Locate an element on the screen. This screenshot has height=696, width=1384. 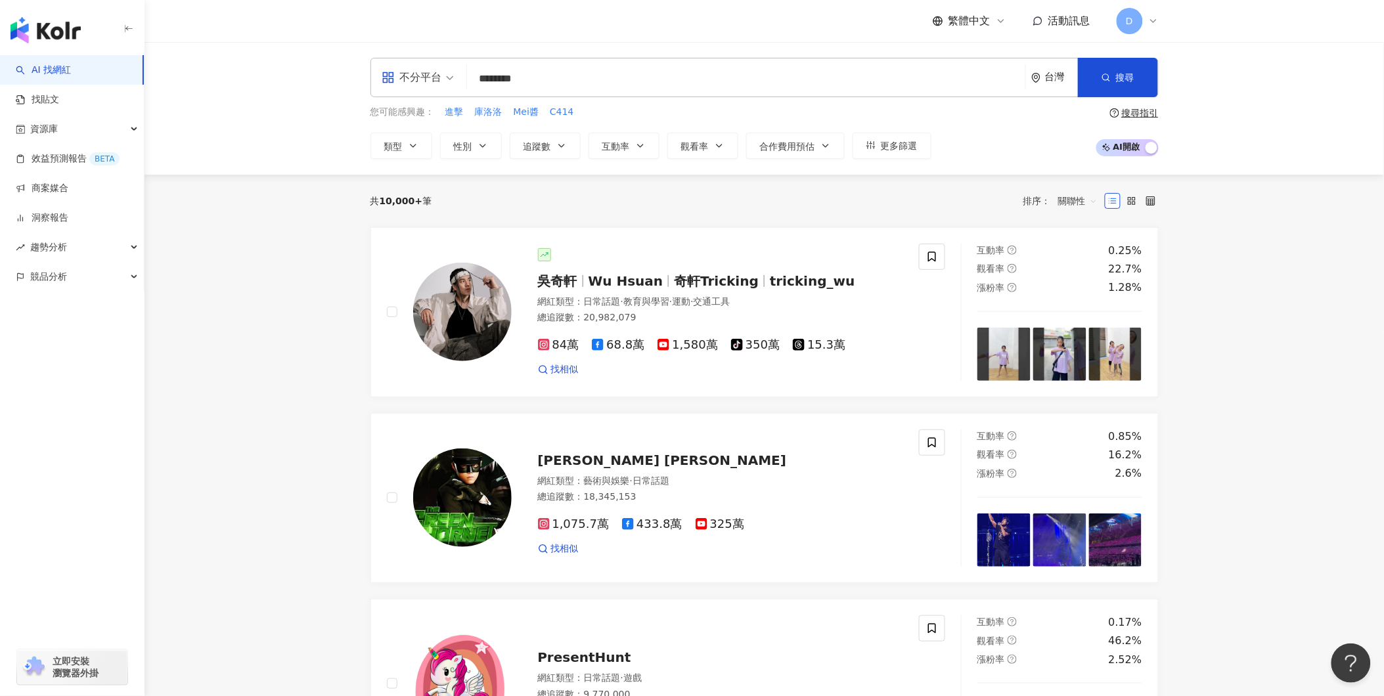
span: 1,075.7萬 is located at coordinates (573, 524).